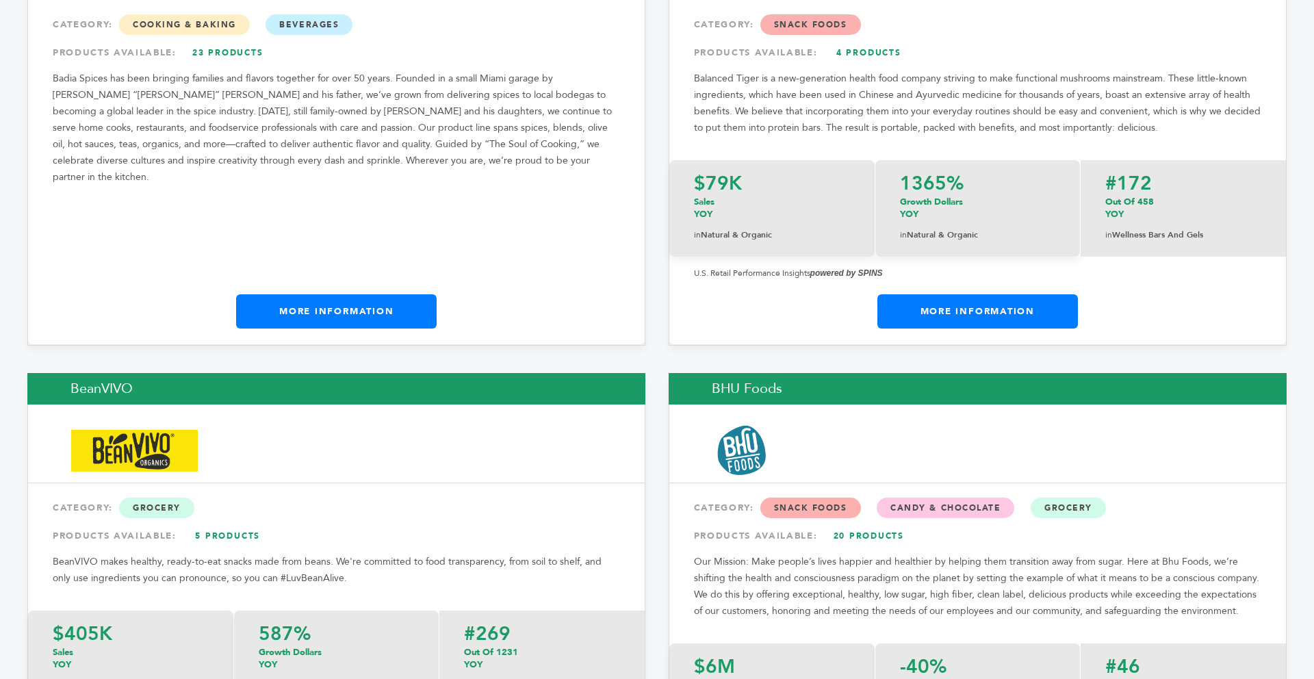 This screenshot has width=1314, height=679. I want to click on p: 587%, so click(336, 634).